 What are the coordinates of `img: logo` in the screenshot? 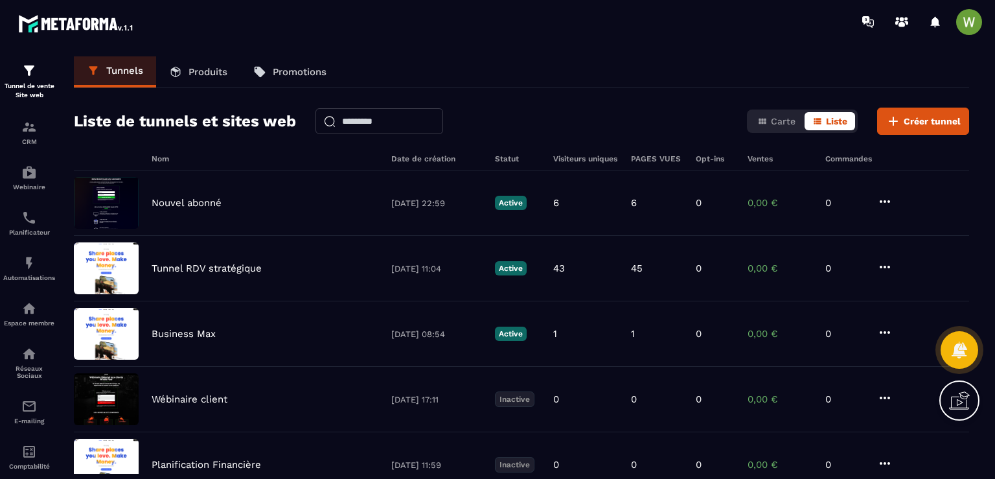 It's located at (76, 23).